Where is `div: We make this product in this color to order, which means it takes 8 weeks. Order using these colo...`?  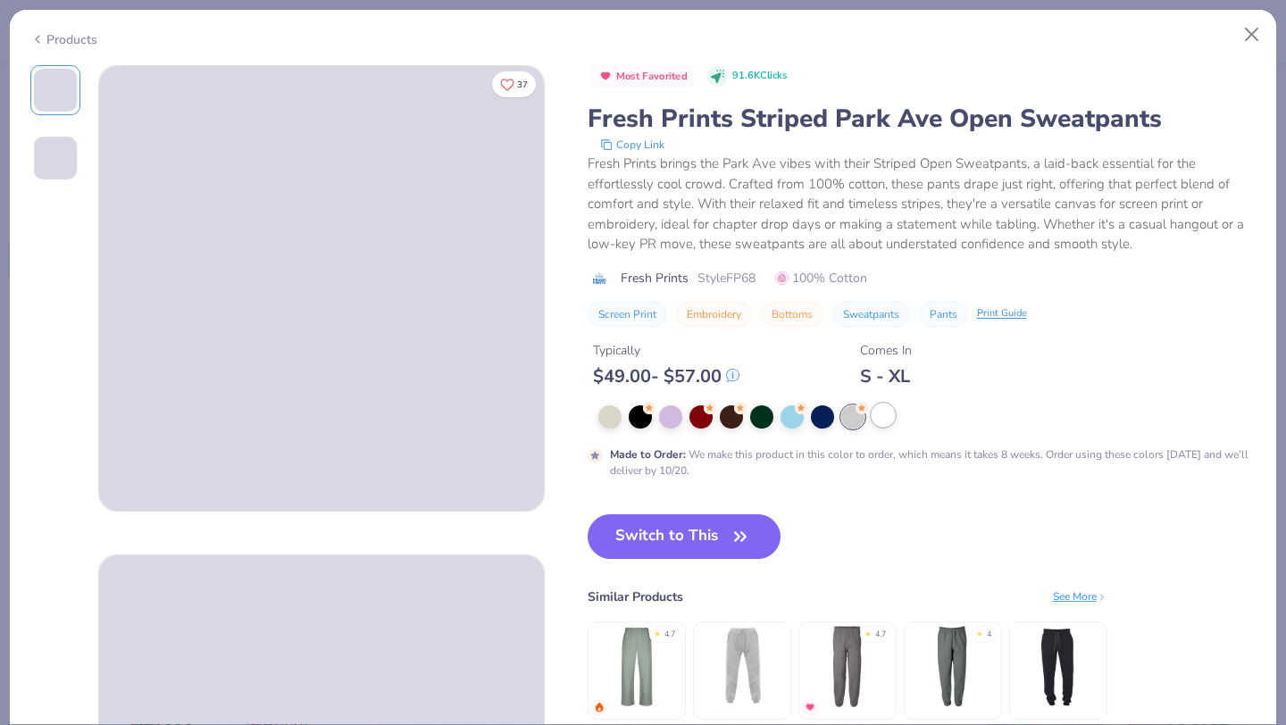
div: We make this product in this color to order, which means it takes 8 weeks. Order using these colo... is located at coordinates (933, 462).